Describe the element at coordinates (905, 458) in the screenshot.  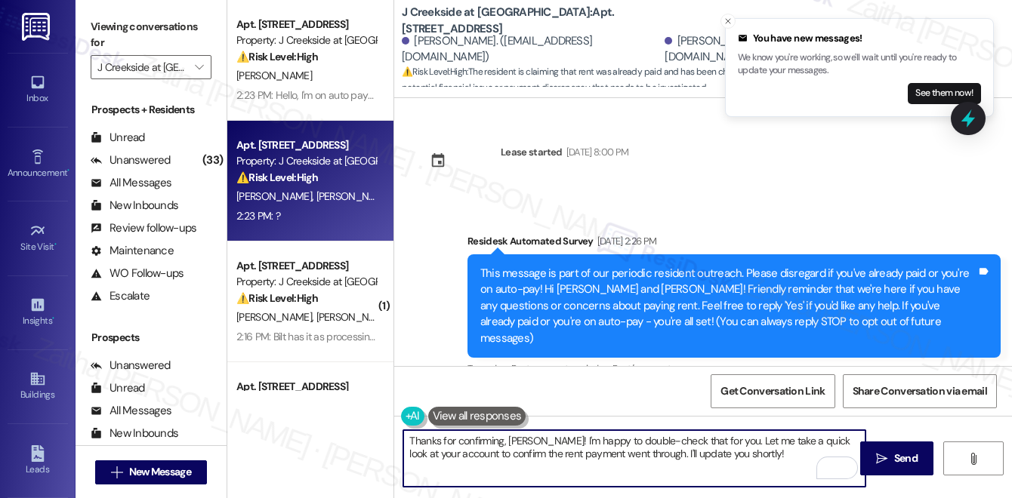
I see `span: Send` at that location.